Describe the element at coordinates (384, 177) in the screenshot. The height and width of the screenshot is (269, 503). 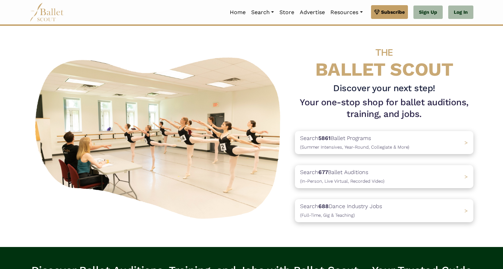
I see `a: Search677Ballet Auditions(In-Person, Live Virtual, Recorded Video) >` at that location.